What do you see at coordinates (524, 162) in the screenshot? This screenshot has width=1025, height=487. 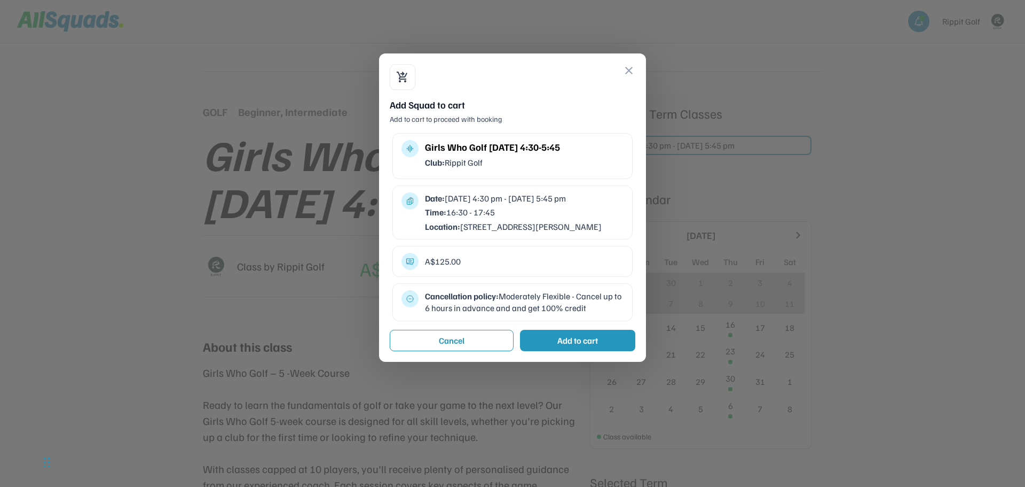 I see `div: Rippit Golf` at bounding box center [524, 162].